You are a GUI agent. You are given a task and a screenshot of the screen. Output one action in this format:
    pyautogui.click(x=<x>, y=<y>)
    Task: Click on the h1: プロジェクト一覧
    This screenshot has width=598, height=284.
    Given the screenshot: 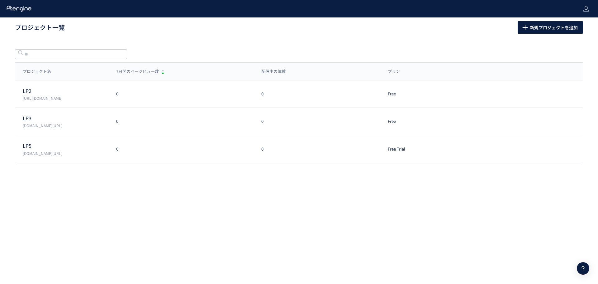 What is the action you would take?
    pyautogui.click(x=260, y=27)
    